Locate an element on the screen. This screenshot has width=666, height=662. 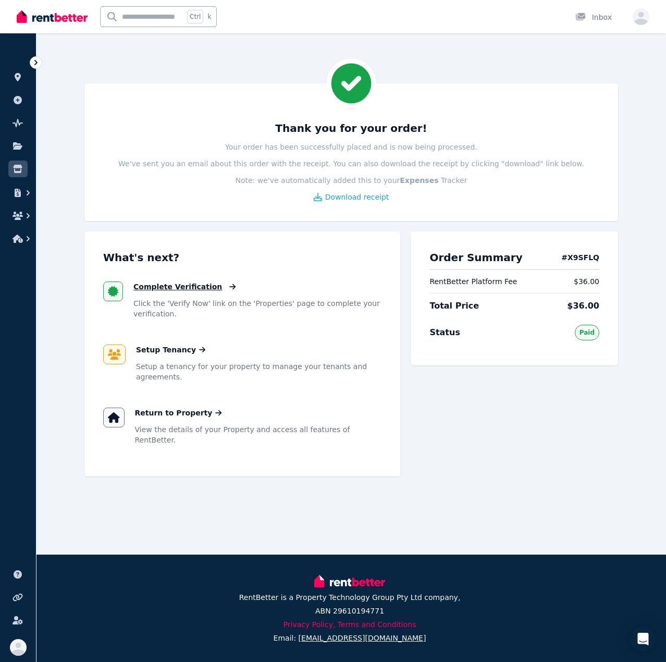
p: View the details of your Property and access all features of RentBetter. is located at coordinates (258, 435).